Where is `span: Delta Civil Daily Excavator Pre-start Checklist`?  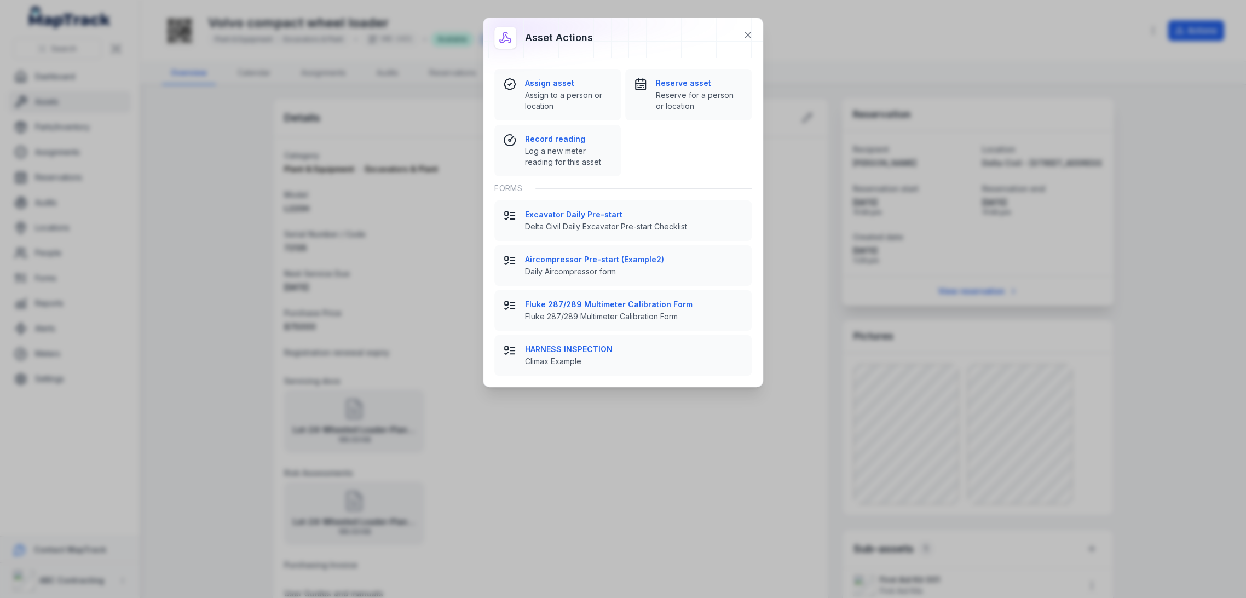
span: Delta Civil Daily Excavator Pre-start Checklist is located at coordinates (634, 227).